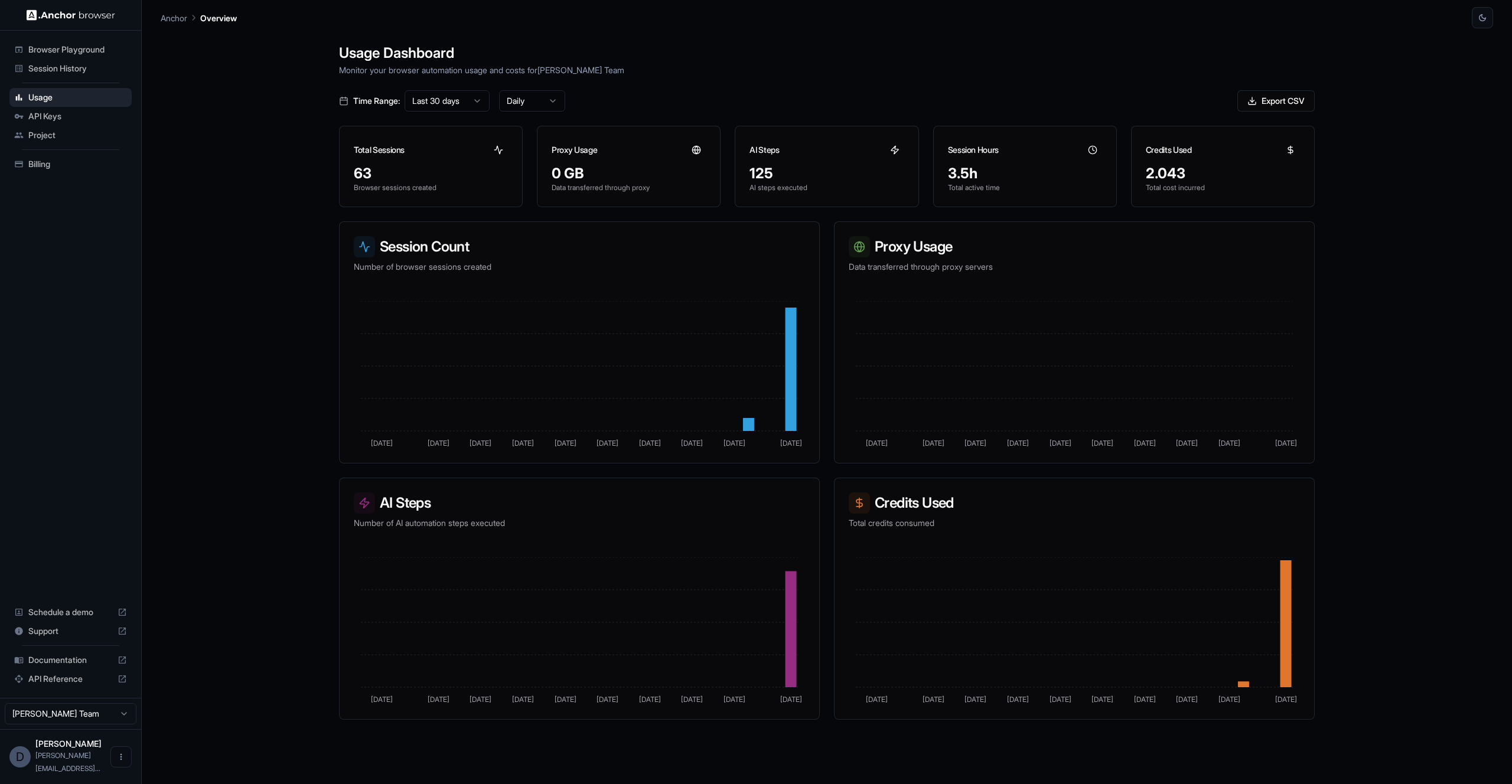 Image resolution: width=1512 pixels, height=784 pixels. What do you see at coordinates (173, 18) in the screenshot?
I see `p: Anchor` at bounding box center [173, 18].